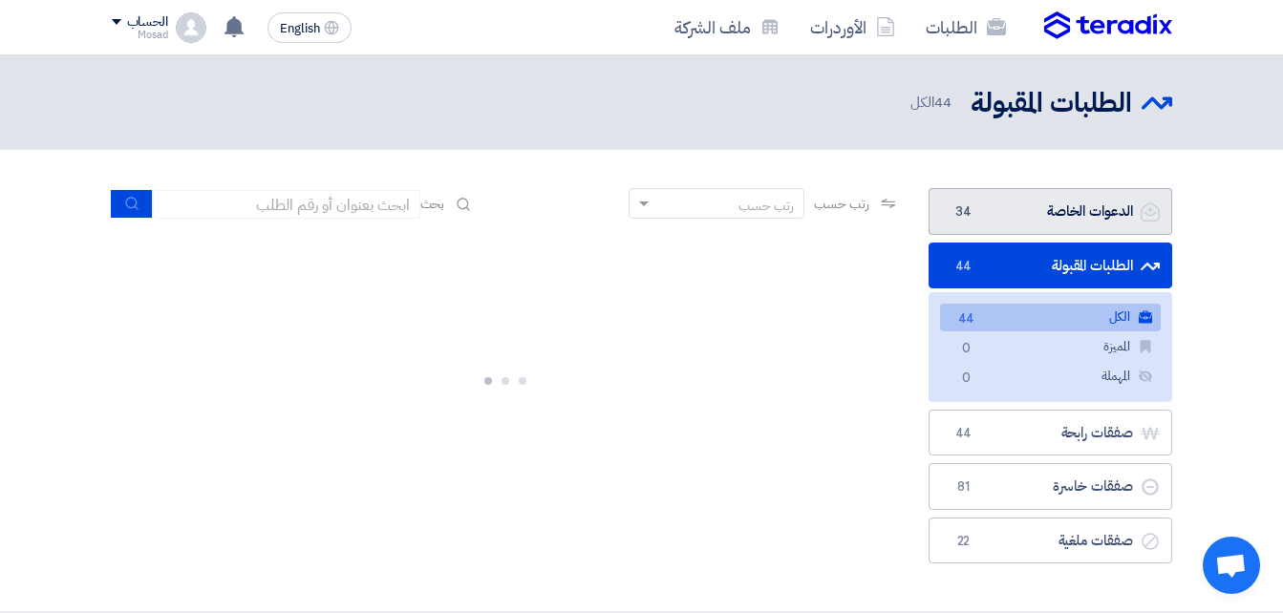  I want to click on div: Mosad, so click(139, 34).